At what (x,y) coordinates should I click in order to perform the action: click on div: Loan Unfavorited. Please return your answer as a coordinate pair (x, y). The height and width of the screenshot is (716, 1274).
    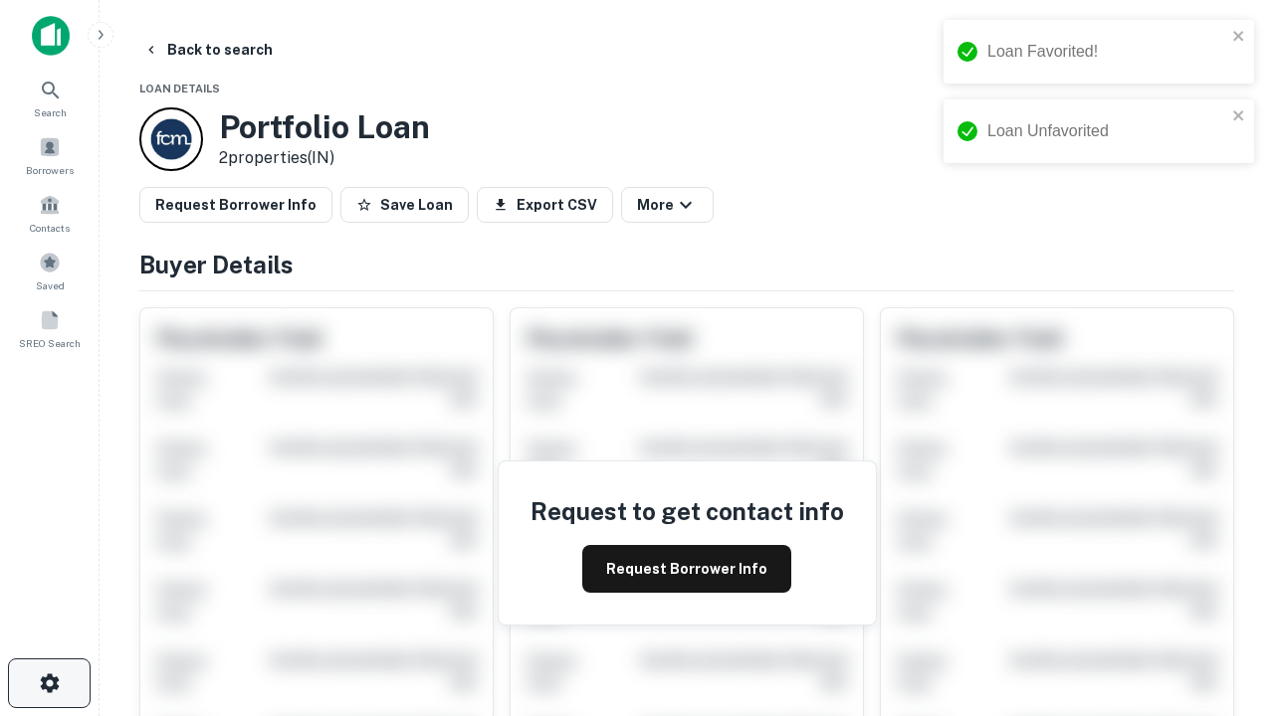
    Looking at the image, I should click on (1106, 131).